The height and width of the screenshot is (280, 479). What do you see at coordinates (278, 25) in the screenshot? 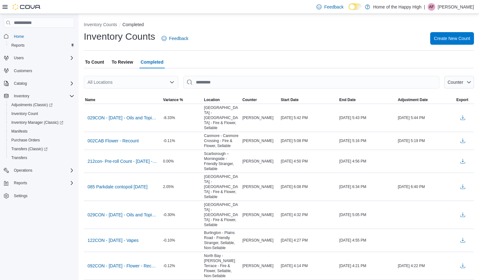
I see `nav: An example of EuiBreadcrumbs` at bounding box center [278, 25].